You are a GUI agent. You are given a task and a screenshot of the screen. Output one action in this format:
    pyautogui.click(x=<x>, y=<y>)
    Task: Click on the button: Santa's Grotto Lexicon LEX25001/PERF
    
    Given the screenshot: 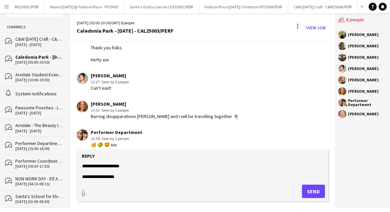 What is the action you would take?
    pyautogui.click(x=161, y=7)
    